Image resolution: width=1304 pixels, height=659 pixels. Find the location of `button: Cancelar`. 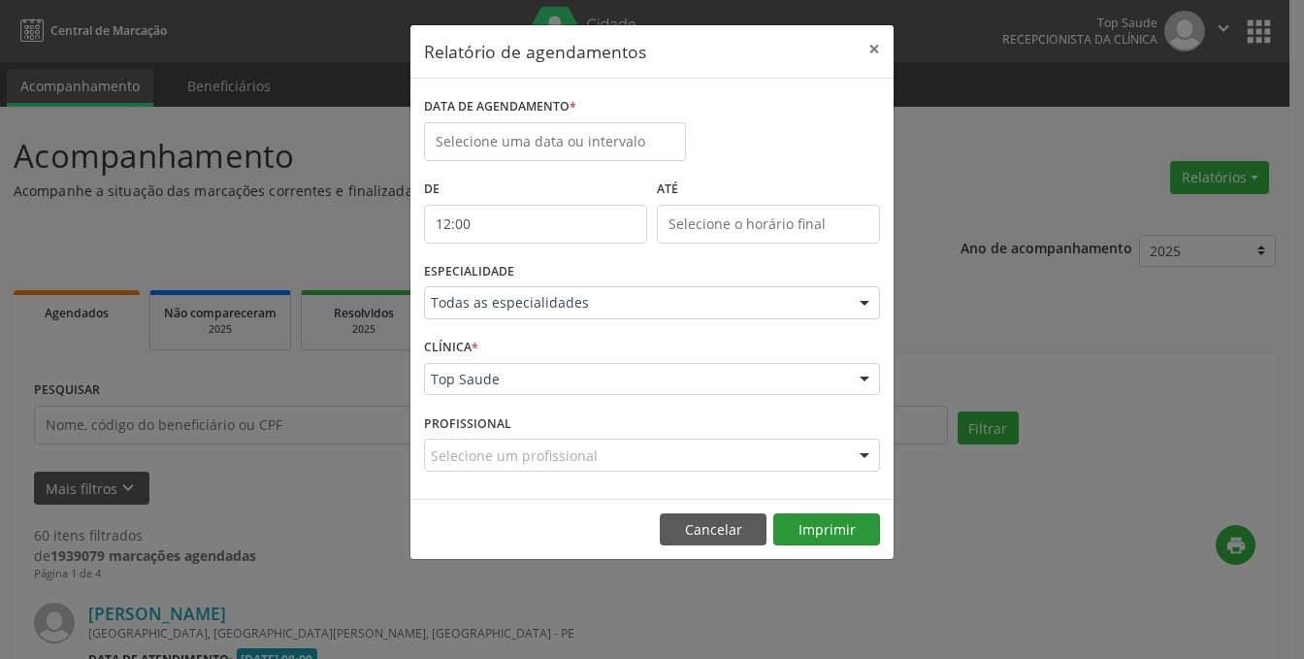

button: Cancelar is located at coordinates (713, 530).